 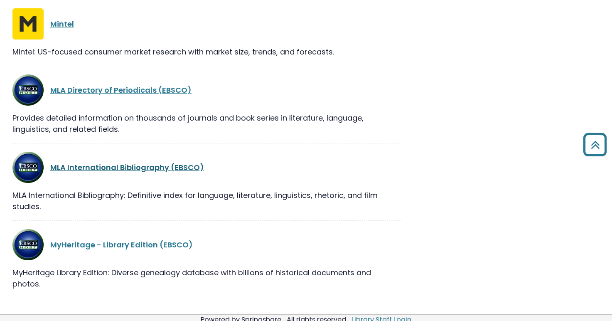 I want to click on div: MyHeritage Library Edition: Diverse genealogy database with billions of historical documents and ..., so click(x=207, y=278).